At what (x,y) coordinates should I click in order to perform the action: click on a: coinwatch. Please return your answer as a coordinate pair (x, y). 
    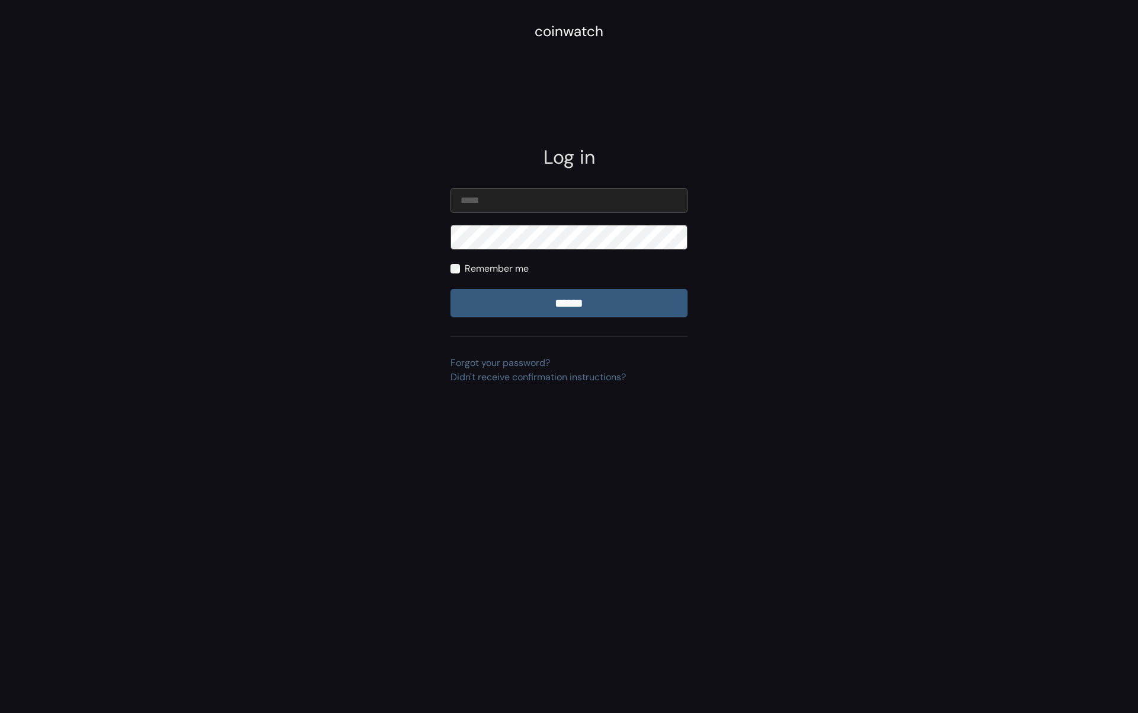
    Looking at the image, I should click on (569, 33).